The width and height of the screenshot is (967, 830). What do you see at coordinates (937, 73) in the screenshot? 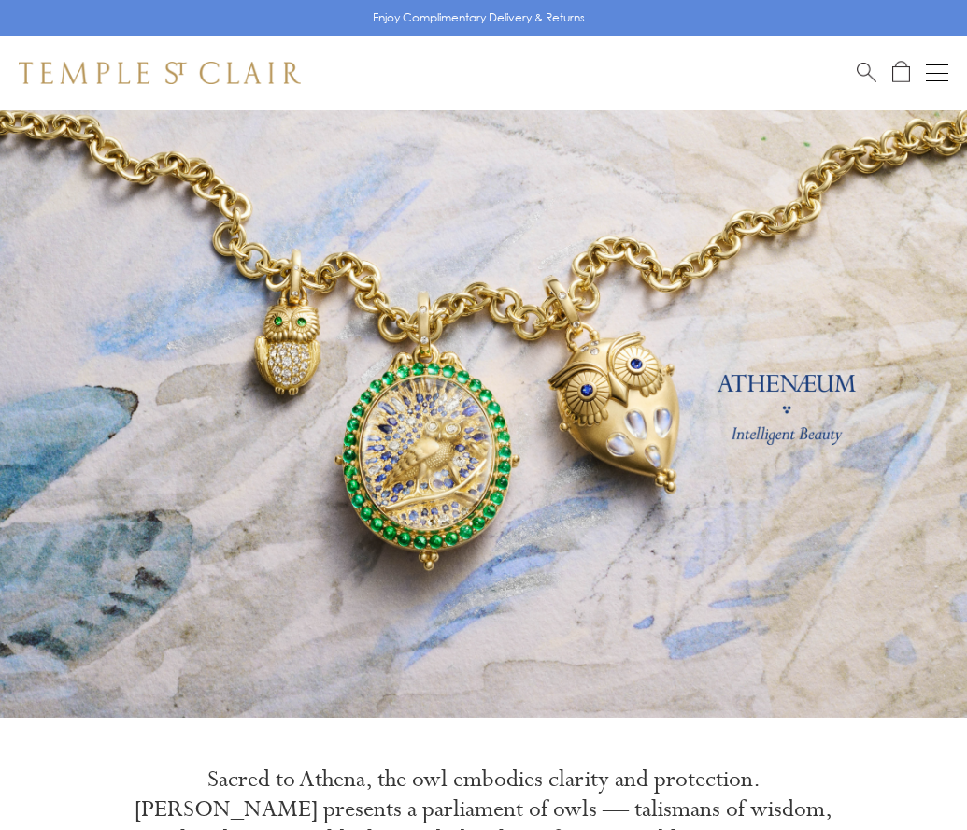
I see `button: Open navigation` at bounding box center [937, 73].